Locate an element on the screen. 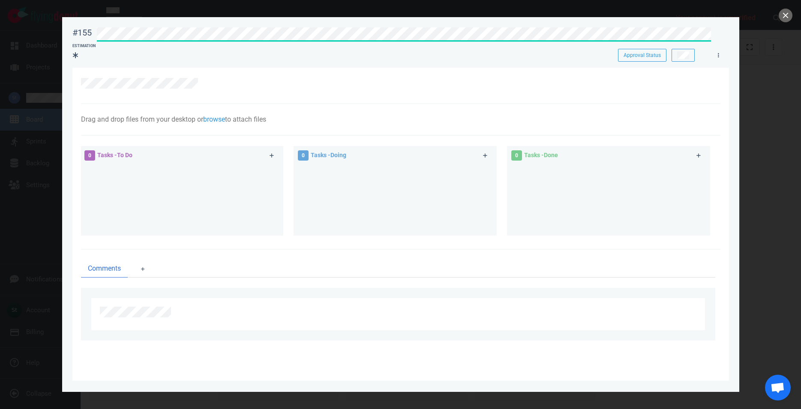 This screenshot has height=409, width=801. div: Estimation is located at coordinates (84, 46).